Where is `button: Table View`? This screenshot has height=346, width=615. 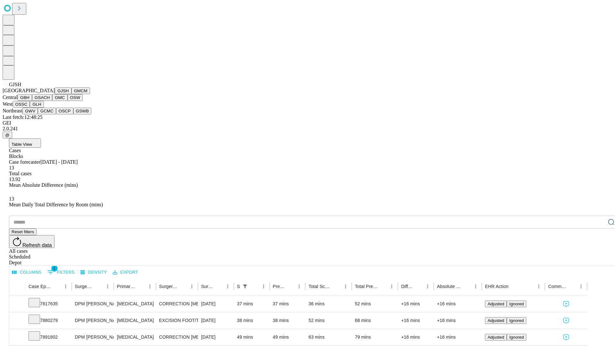 button: Table View is located at coordinates (25, 143).